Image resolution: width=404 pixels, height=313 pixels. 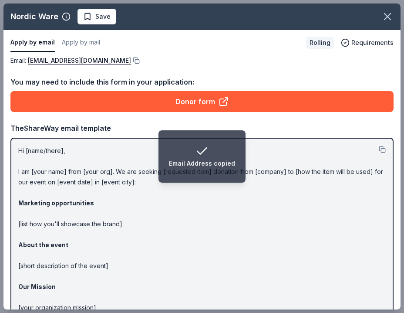 What do you see at coordinates (34, 17) in the screenshot?
I see `div: Nordic Ware` at bounding box center [34, 17].